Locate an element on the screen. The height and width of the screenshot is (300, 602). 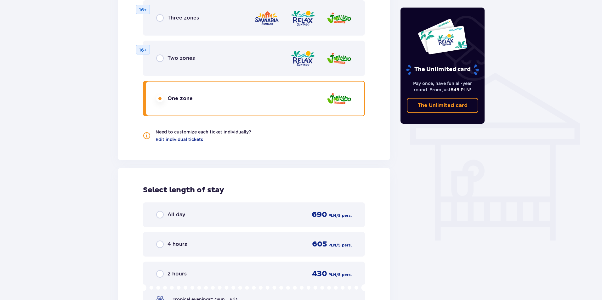
a: The Unlimited card is located at coordinates (443, 105).